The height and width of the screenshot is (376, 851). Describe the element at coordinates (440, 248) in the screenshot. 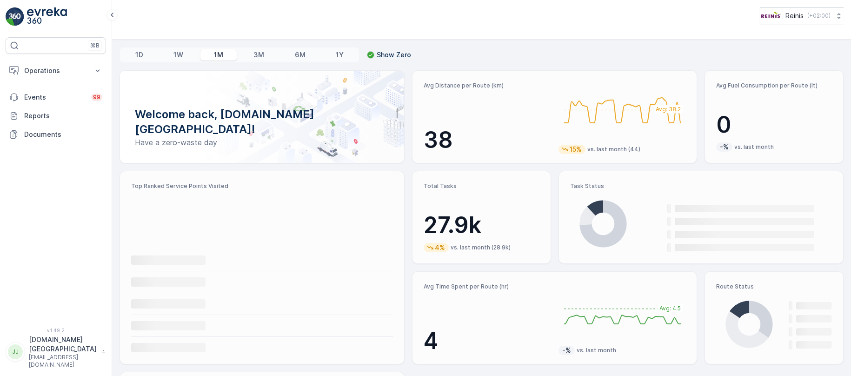

I see `p: 4%` at that location.